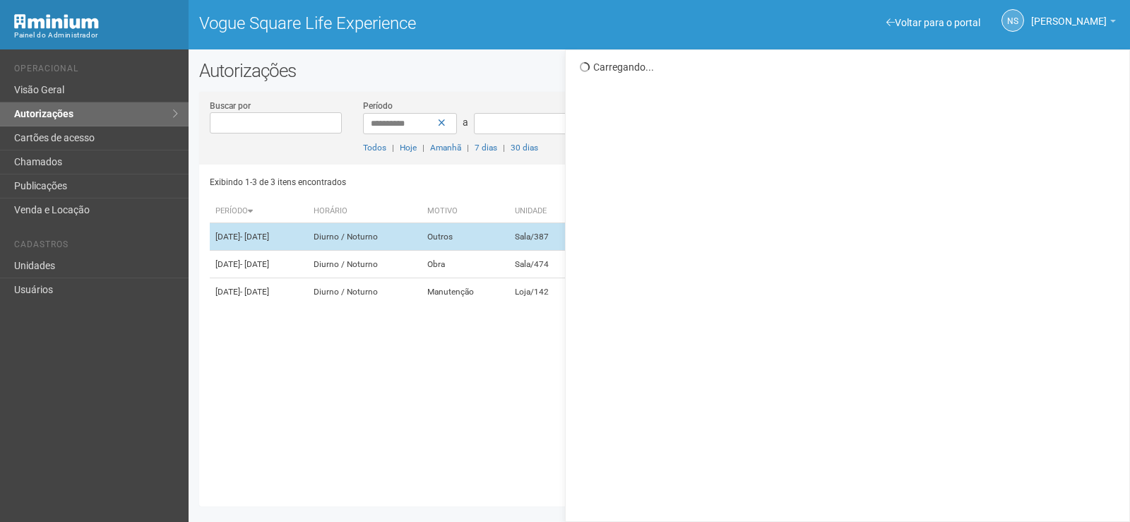 This screenshot has width=1130, height=522. Describe the element at coordinates (465, 237) in the screenshot. I see `td: Outros` at that location.